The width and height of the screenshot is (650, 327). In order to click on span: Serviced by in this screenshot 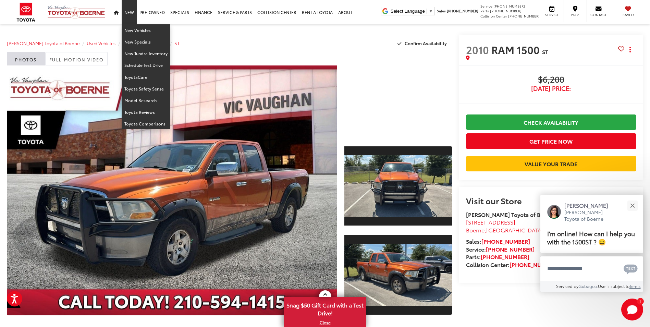, I will do `click(567, 286)`.